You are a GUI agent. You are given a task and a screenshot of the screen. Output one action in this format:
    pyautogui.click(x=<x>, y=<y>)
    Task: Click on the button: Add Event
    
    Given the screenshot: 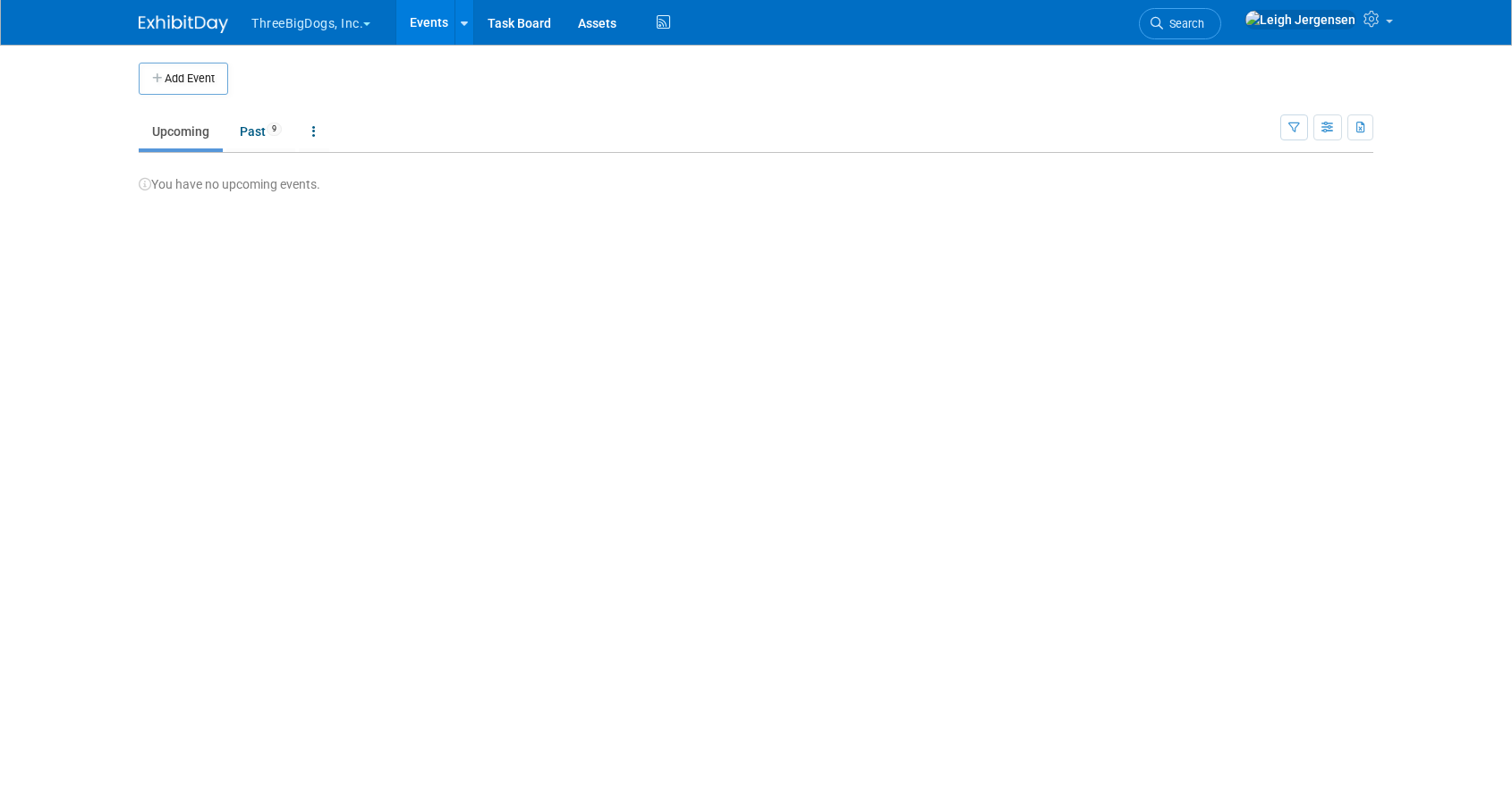 What is the action you would take?
    pyautogui.click(x=184, y=78)
    